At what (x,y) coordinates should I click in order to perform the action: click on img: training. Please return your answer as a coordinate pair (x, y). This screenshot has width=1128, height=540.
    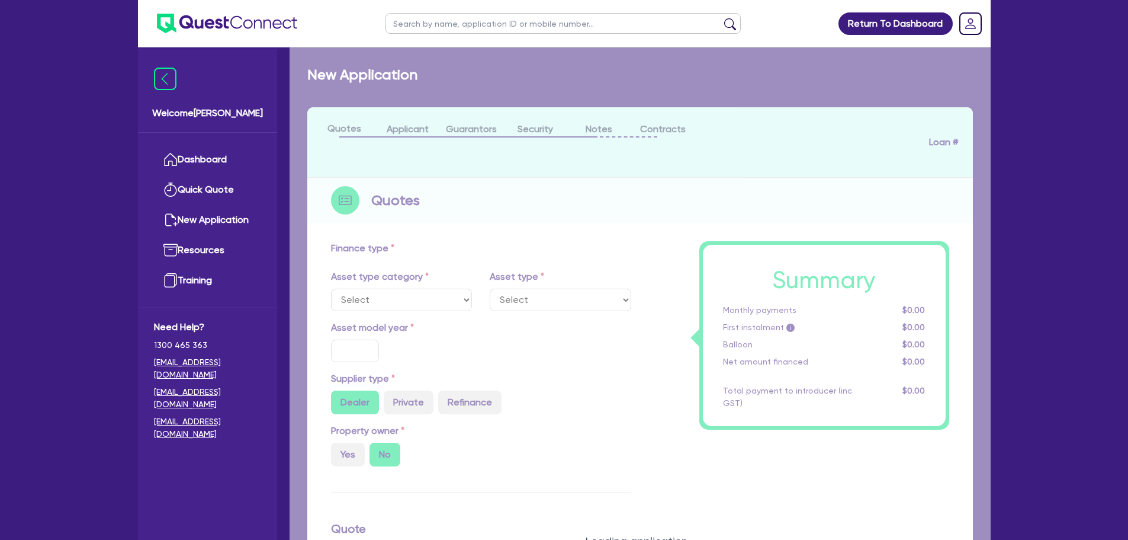
    Looking at the image, I should click on (171, 280).